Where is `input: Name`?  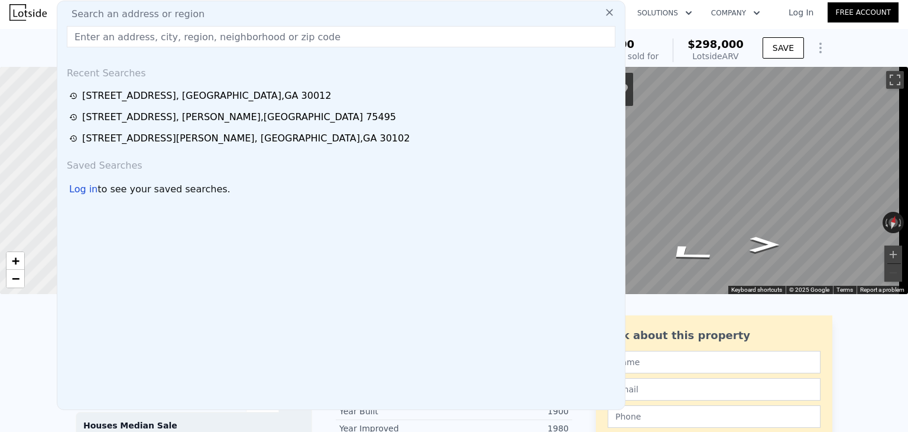 input: Name is located at coordinates (714, 362).